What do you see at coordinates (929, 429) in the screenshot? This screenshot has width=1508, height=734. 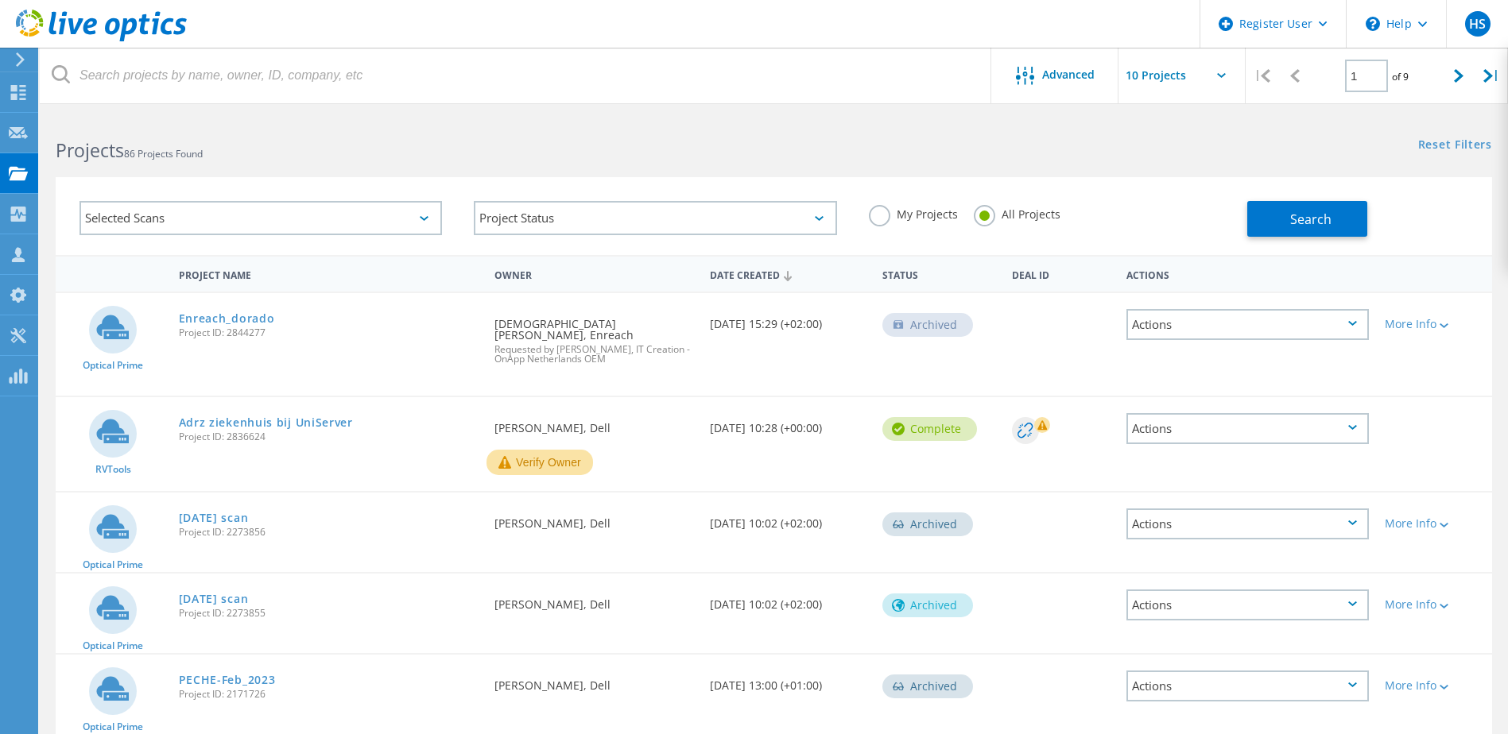 I see `div: Complete` at bounding box center [929, 429].